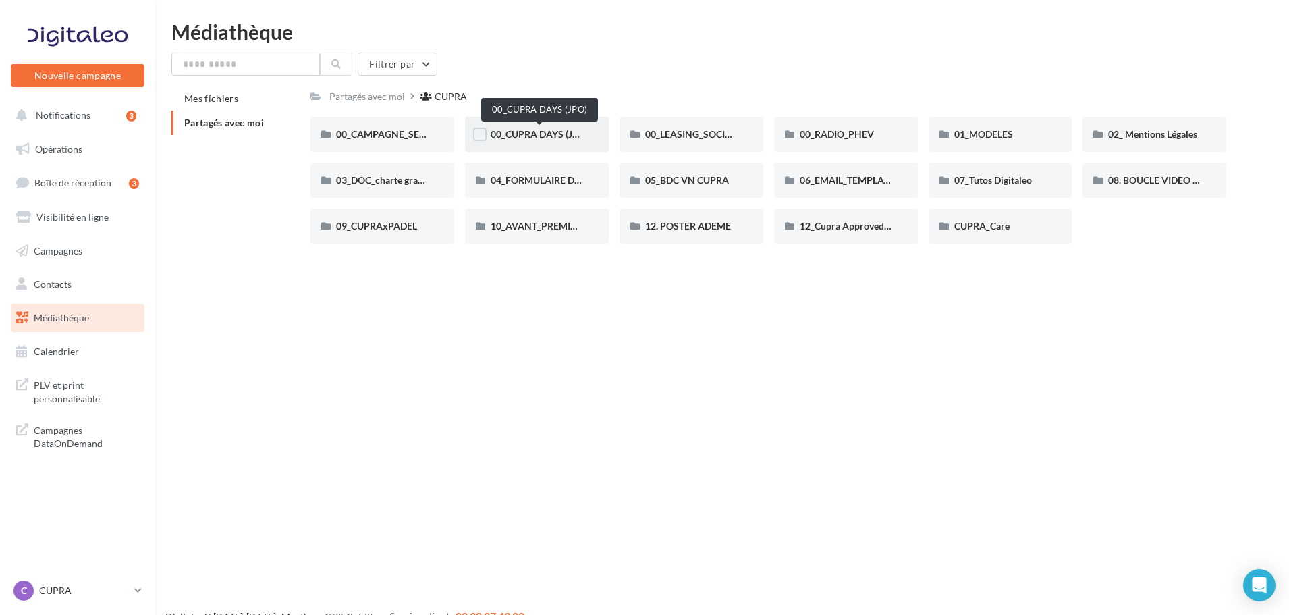 The height and width of the screenshot is (615, 1289). I want to click on span: Visibilité en ligne, so click(72, 217).